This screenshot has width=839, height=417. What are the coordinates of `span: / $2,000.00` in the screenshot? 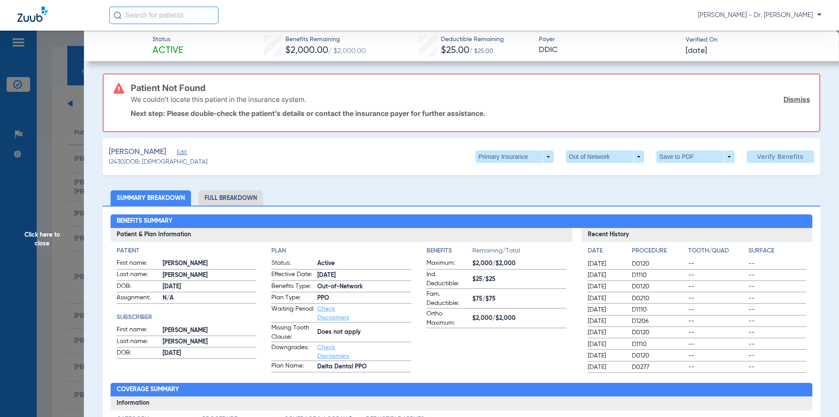 It's located at (347, 51).